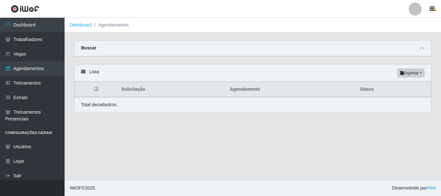 The image size is (441, 196). Describe the element at coordinates (88, 48) in the screenshot. I see `strong: Buscar` at that location.